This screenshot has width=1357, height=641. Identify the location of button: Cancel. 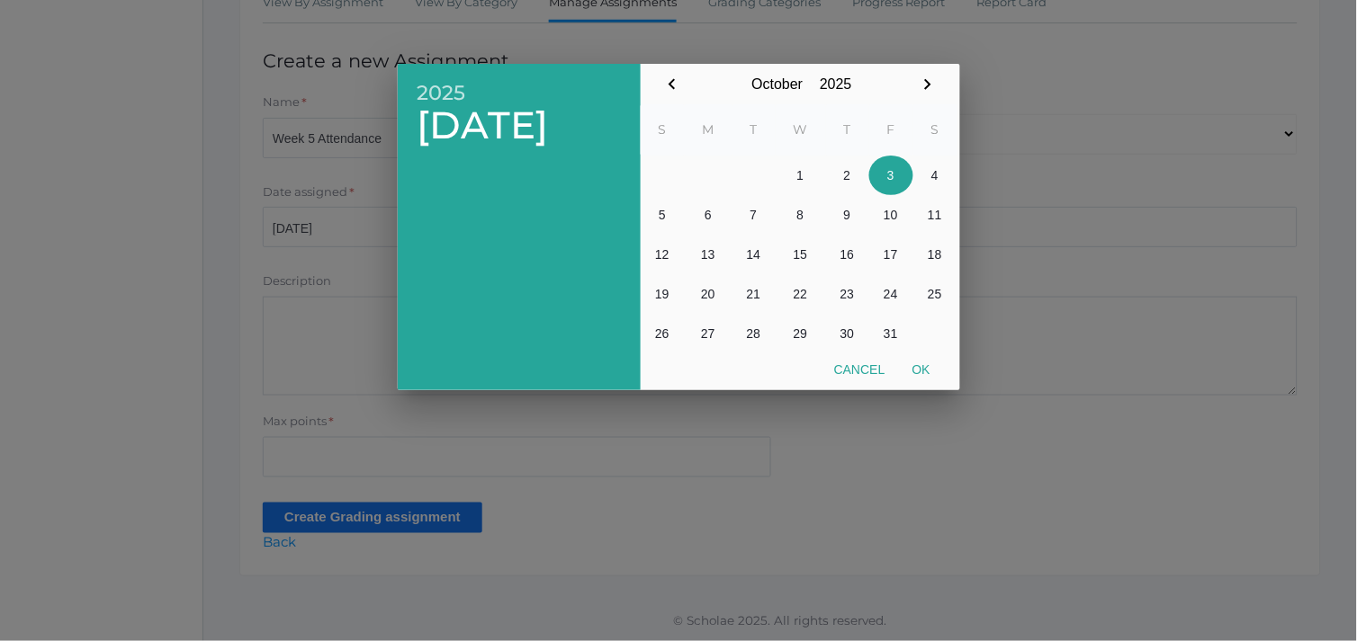
(859, 370).